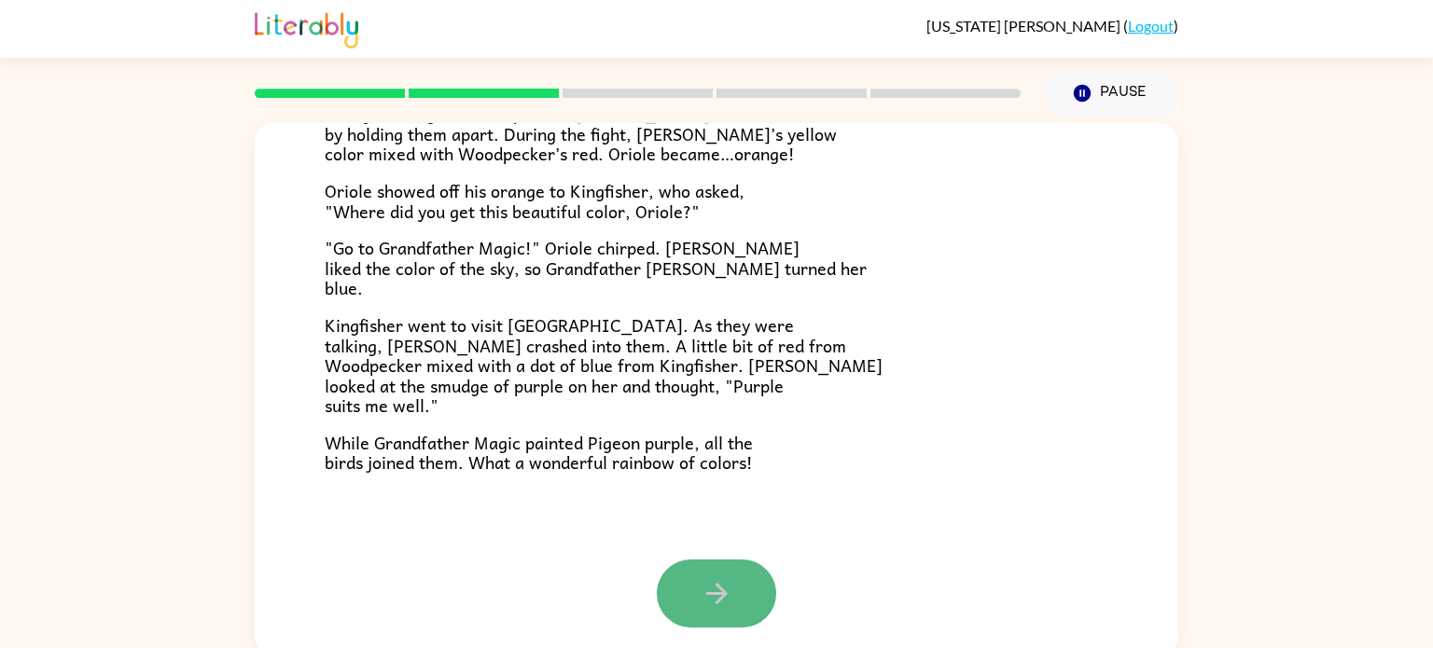 This screenshot has width=1433, height=648. Describe the element at coordinates (306, 28) in the screenshot. I see `img: Literably` at that location.